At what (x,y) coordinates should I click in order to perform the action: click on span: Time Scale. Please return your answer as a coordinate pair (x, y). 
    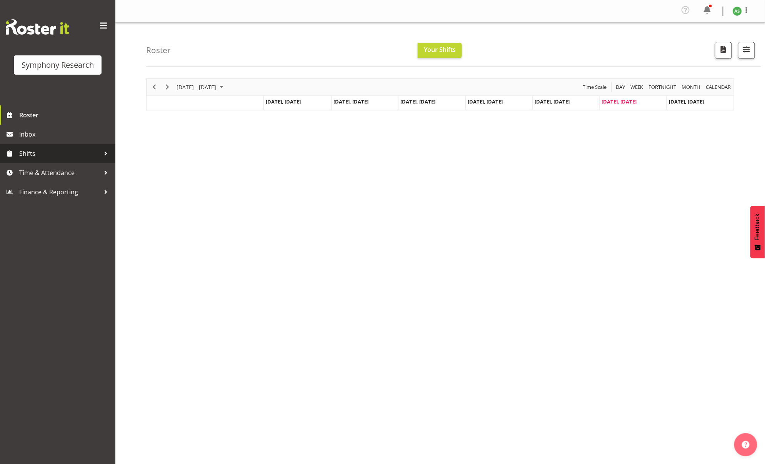
    Looking at the image, I should click on (595, 87).